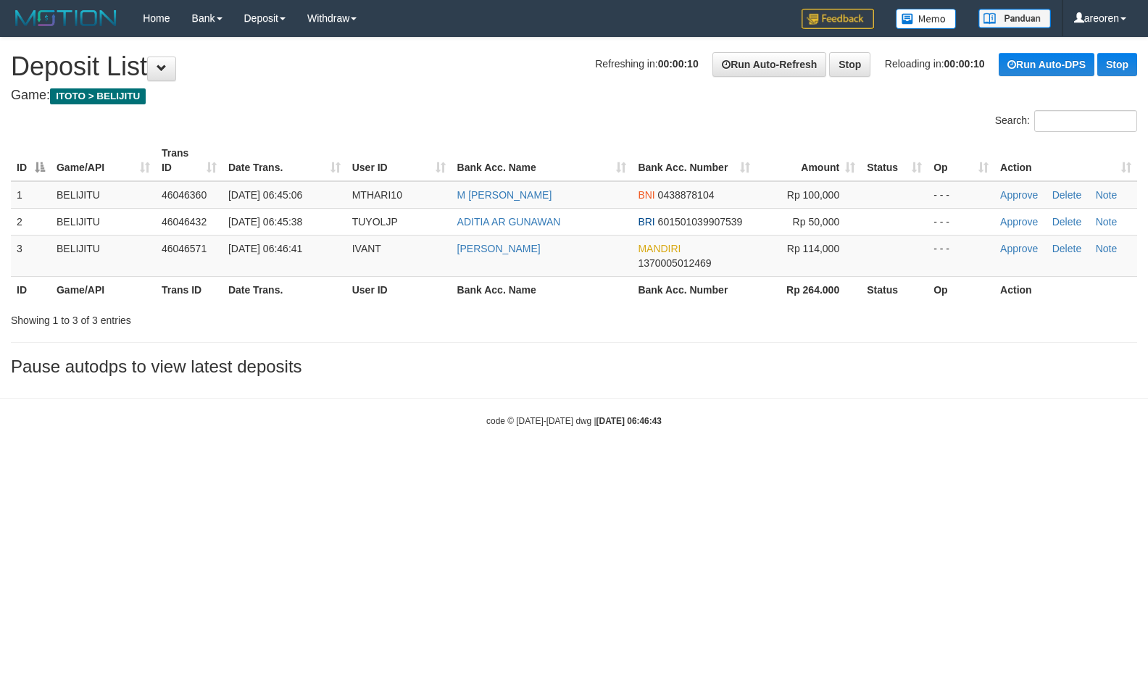 The image size is (1148, 695). I want to click on th: Game/API, so click(103, 289).